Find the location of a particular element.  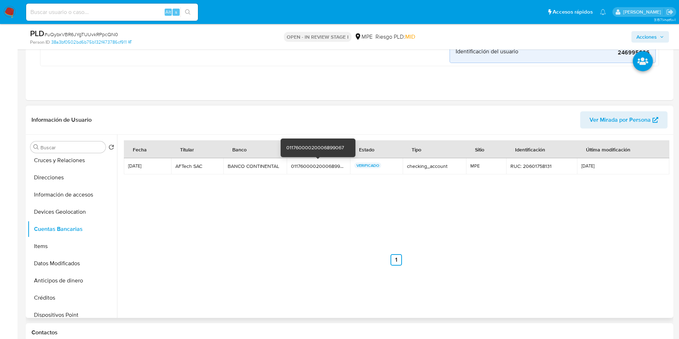

input: Buscar usuario o caso... is located at coordinates (112, 12).